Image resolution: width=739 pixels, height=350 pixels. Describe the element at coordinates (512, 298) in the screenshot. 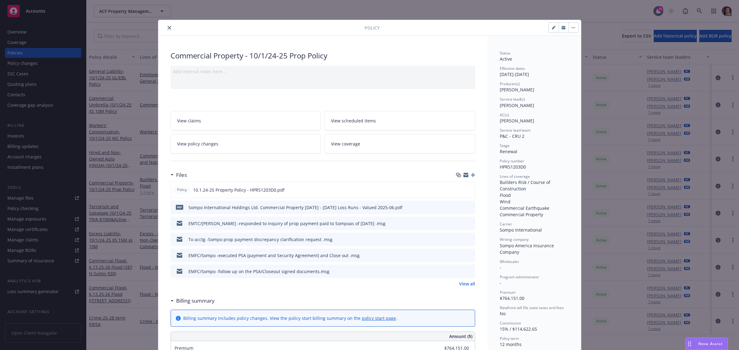

I see `span: $764,151.00` at that location.